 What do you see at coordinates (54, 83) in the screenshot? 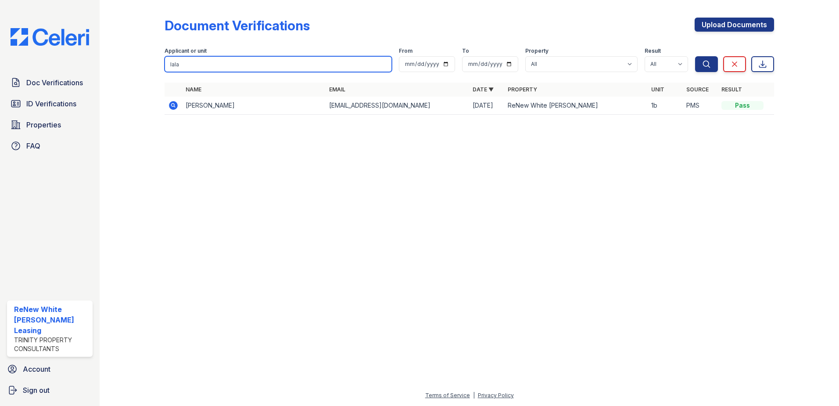
I see `span: Doc Verifications` at bounding box center [54, 83].